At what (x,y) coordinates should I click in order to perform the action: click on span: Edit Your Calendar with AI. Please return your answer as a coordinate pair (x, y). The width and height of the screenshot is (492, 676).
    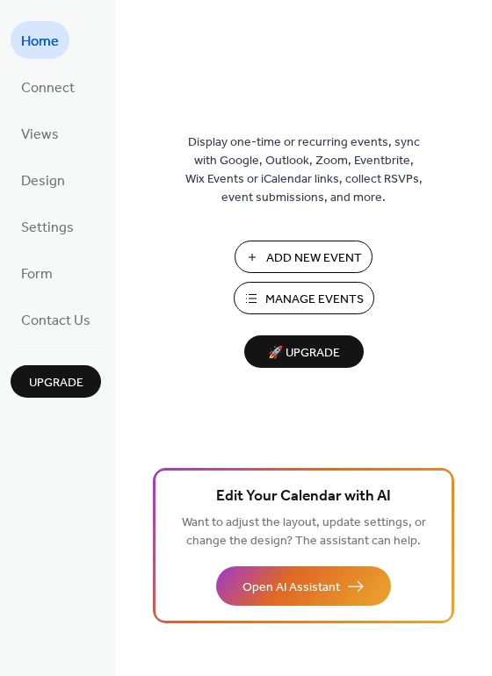
    Looking at the image, I should click on (303, 497).